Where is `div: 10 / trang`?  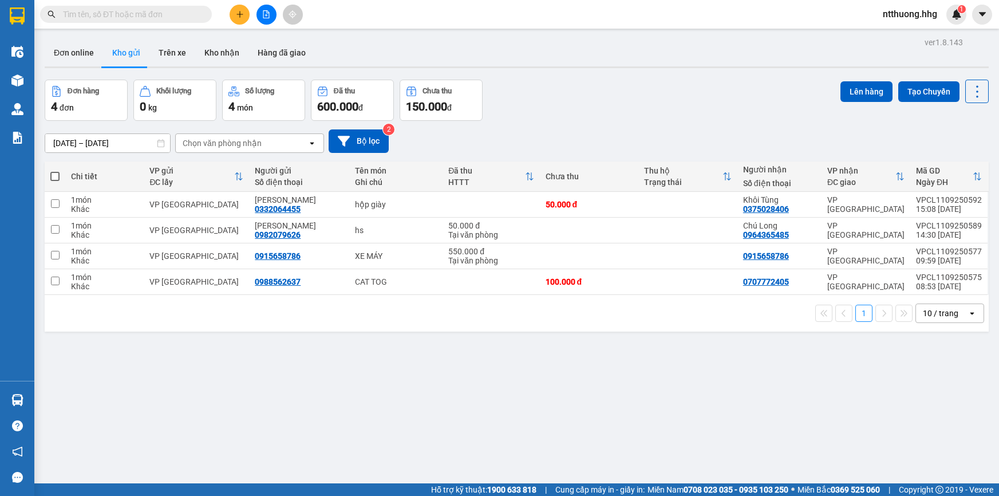 div: 10 / trang is located at coordinates (940, 313).